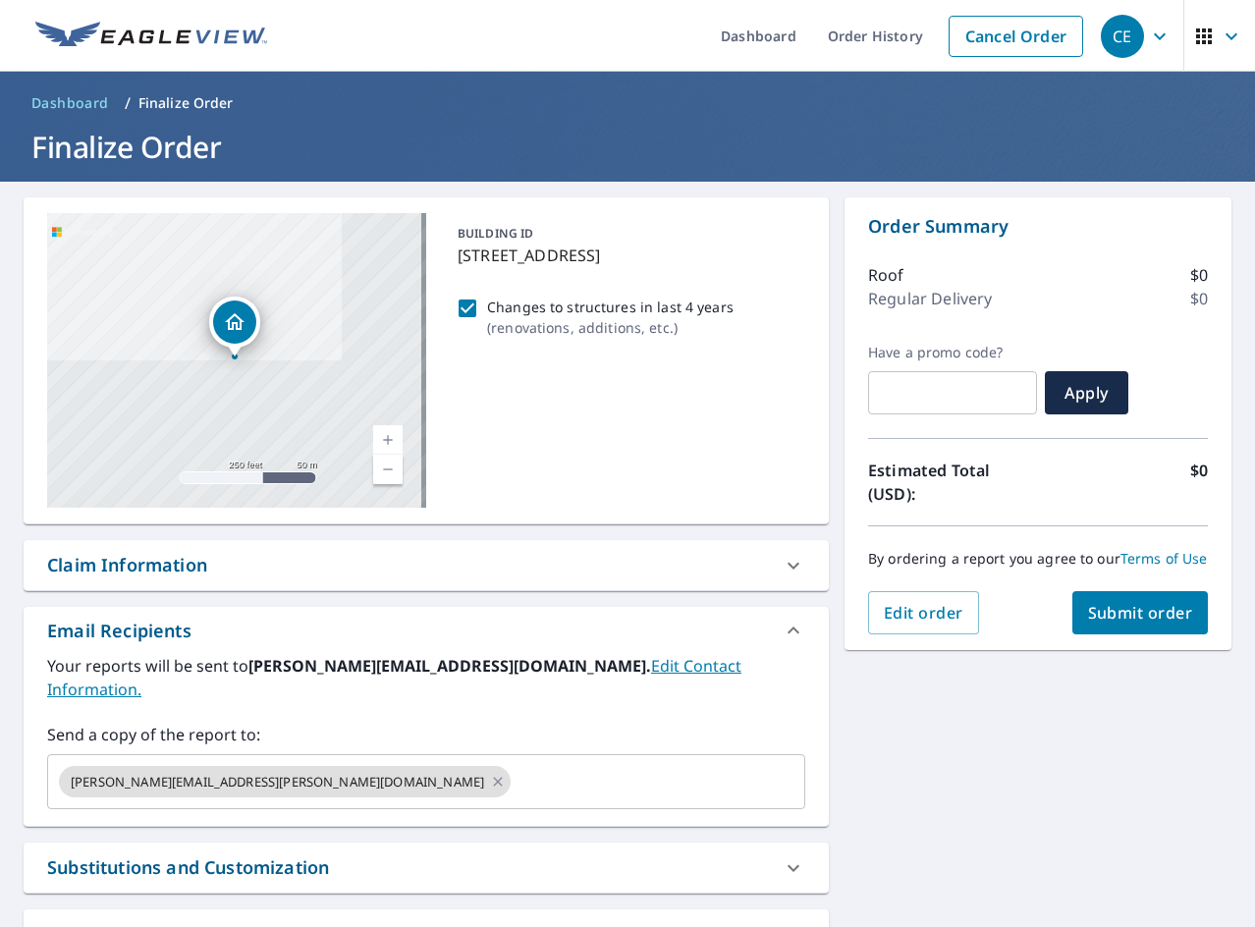  What do you see at coordinates (70, 103) in the screenshot?
I see `span: Dashboard` at bounding box center [70, 103].